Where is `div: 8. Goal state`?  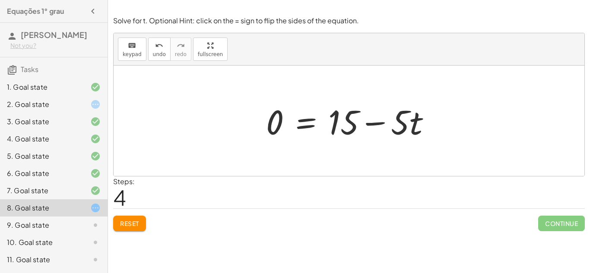 div: 8. Goal state is located at coordinates (41, 208).